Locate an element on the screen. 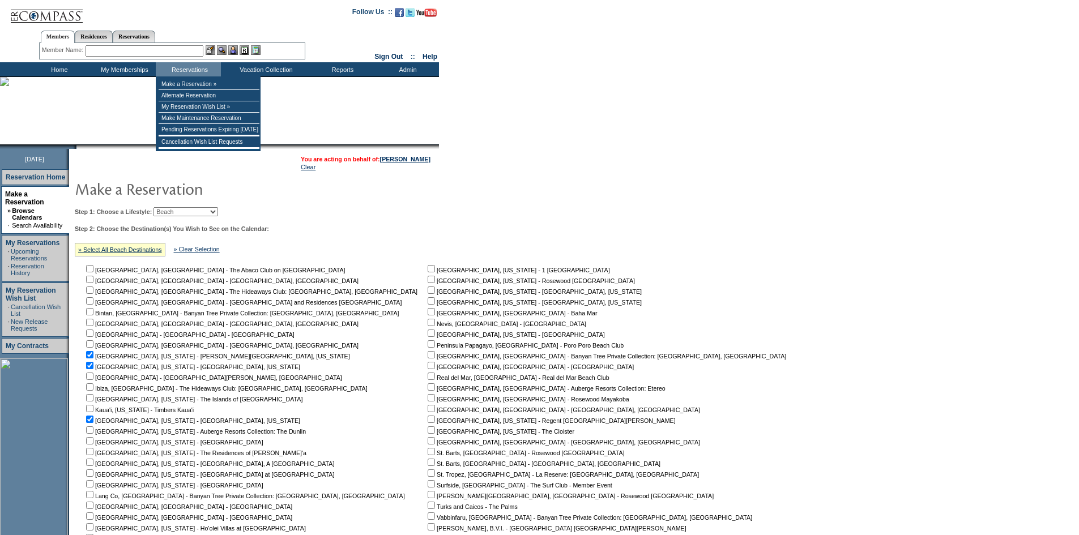  div: Member Name: is located at coordinates (63, 50).